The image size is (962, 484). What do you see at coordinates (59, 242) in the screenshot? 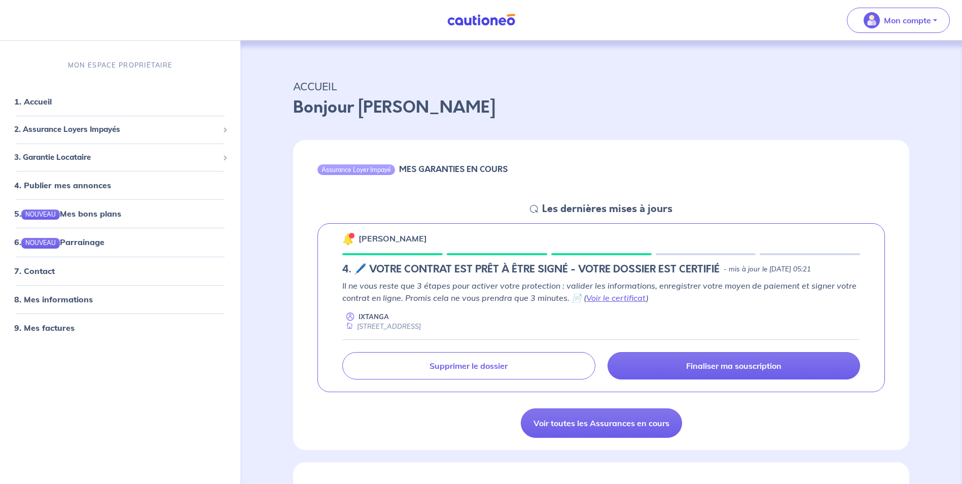
I see `a: 6.NOUVEAUParrainage` at bounding box center [59, 242].